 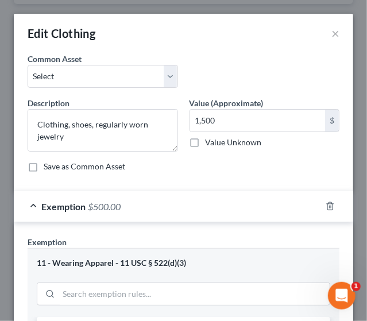 What do you see at coordinates (194, 294) in the screenshot?
I see `input: Search exemption rules...` at bounding box center [194, 294].